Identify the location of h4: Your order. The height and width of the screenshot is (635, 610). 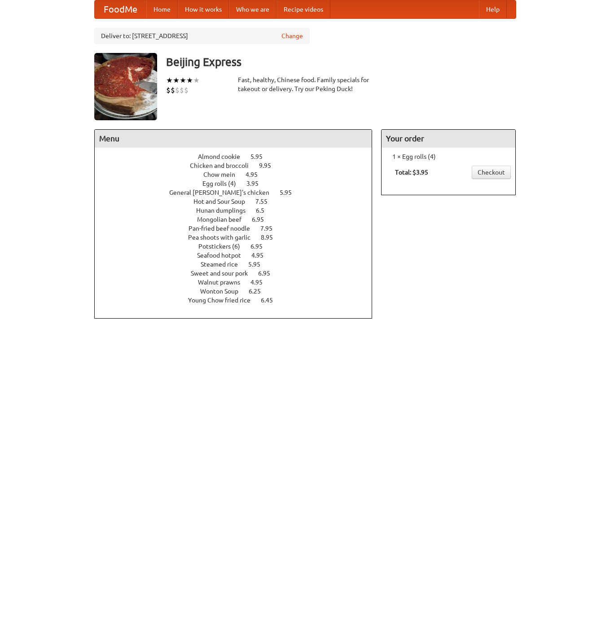
(448, 139).